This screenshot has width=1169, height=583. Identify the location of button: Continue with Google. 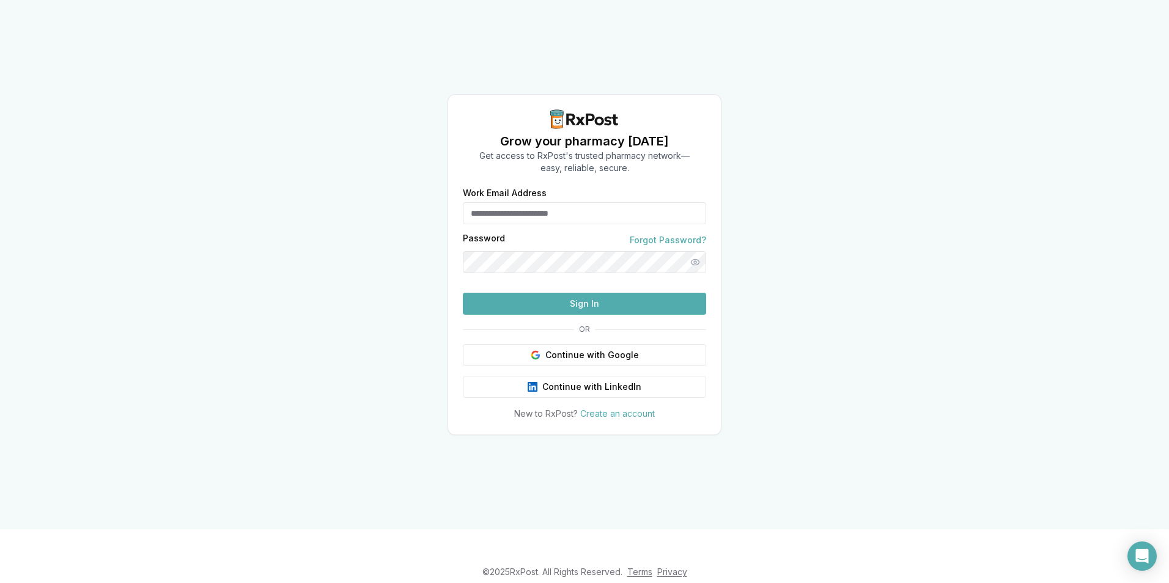
(585, 355).